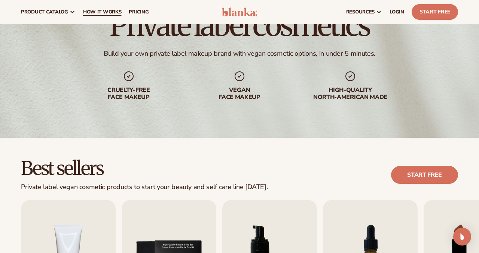  What do you see at coordinates (435, 12) in the screenshot?
I see `a: Start Free` at bounding box center [435, 12].